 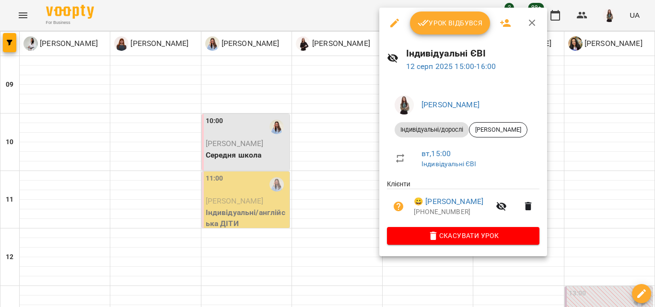 What do you see at coordinates (463, 203) in the screenshot?
I see `ul: Клієнти` at bounding box center [463, 203].